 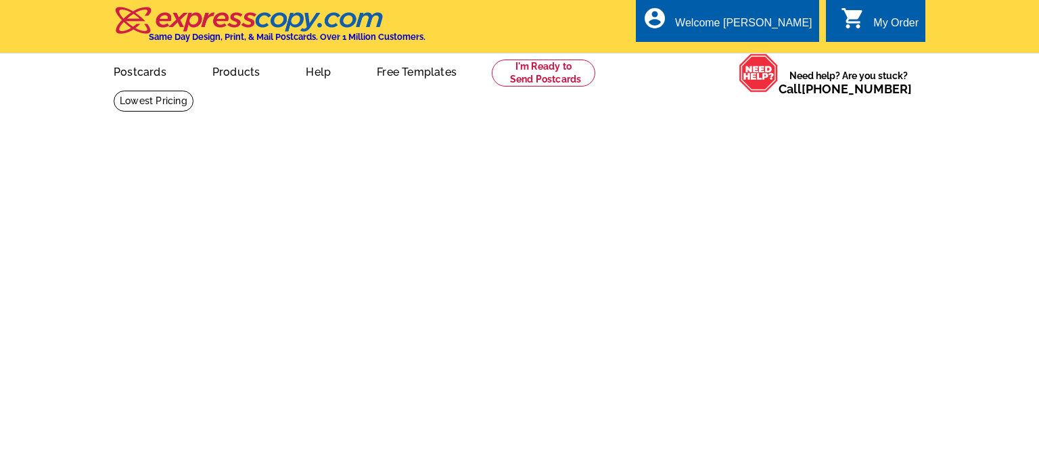 I want to click on a: Same Day Design, Print, & Mail Postcards. Over 1 Million Customers., so click(x=269, y=29).